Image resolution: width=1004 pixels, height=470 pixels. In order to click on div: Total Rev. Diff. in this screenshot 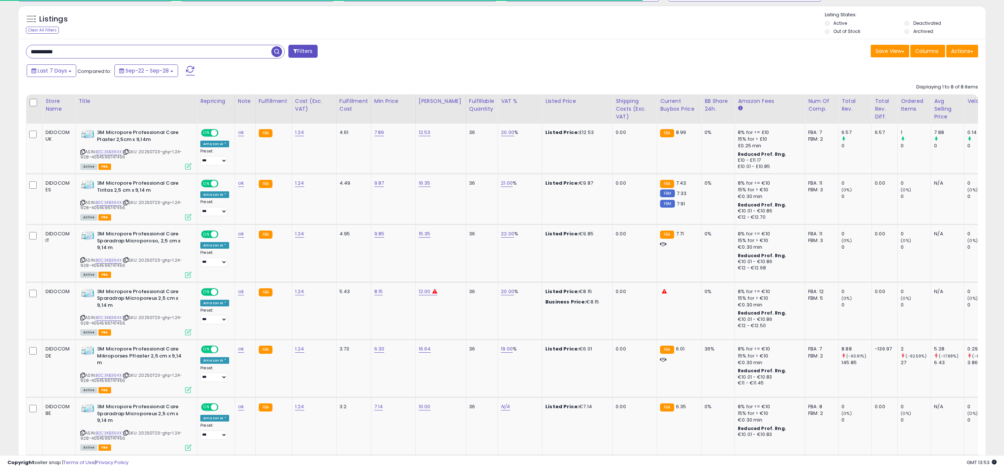, I will do `click(884, 109)`.